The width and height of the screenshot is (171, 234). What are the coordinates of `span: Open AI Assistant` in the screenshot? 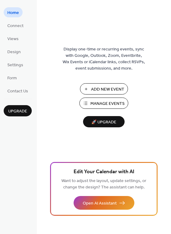 It's located at (99, 204).